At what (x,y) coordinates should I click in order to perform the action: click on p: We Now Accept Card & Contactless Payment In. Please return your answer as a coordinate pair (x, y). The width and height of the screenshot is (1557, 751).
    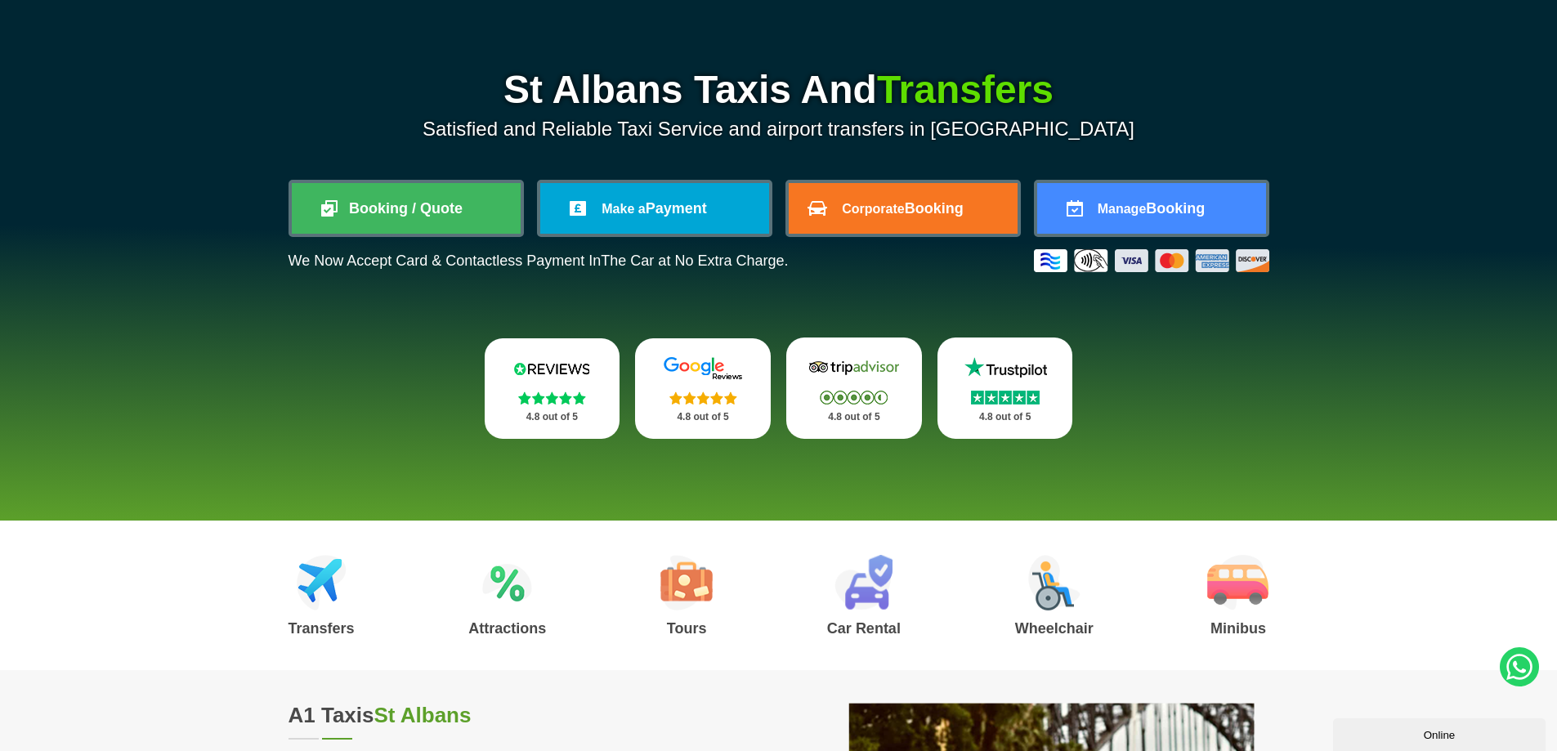
    Looking at the image, I should click on (539, 261).